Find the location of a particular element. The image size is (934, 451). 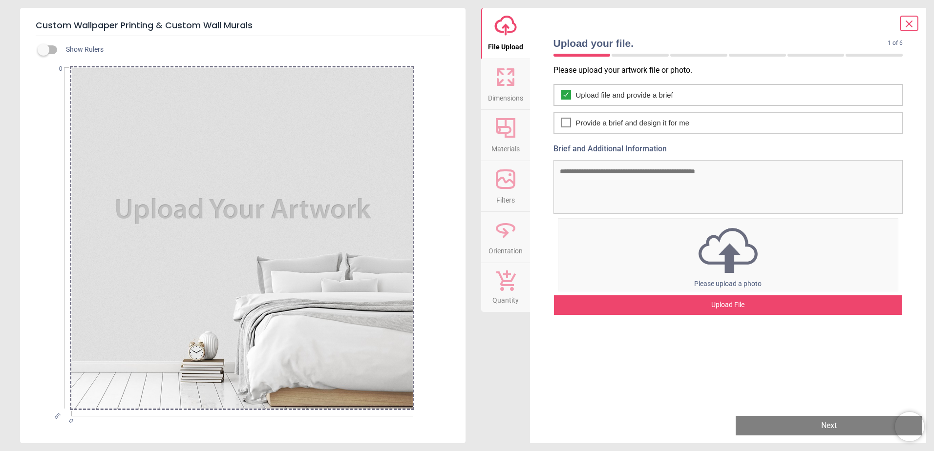

button: Quantity is located at coordinates (505, 288).